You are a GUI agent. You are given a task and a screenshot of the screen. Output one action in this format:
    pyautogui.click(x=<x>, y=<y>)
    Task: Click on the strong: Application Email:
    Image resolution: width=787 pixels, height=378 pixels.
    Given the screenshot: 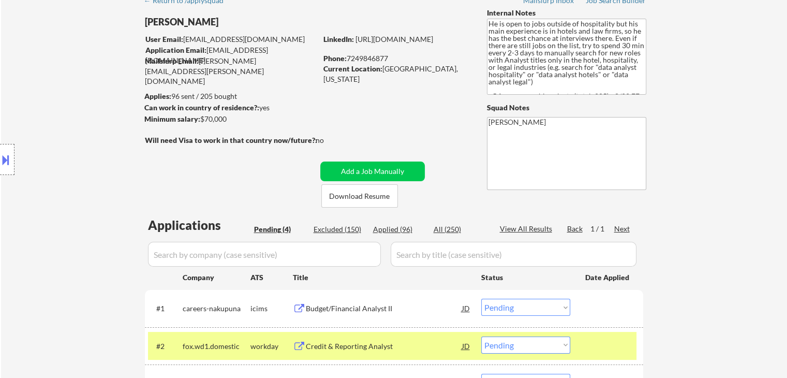 What is the action you would take?
    pyautogui.click(x=176, y=50)
    